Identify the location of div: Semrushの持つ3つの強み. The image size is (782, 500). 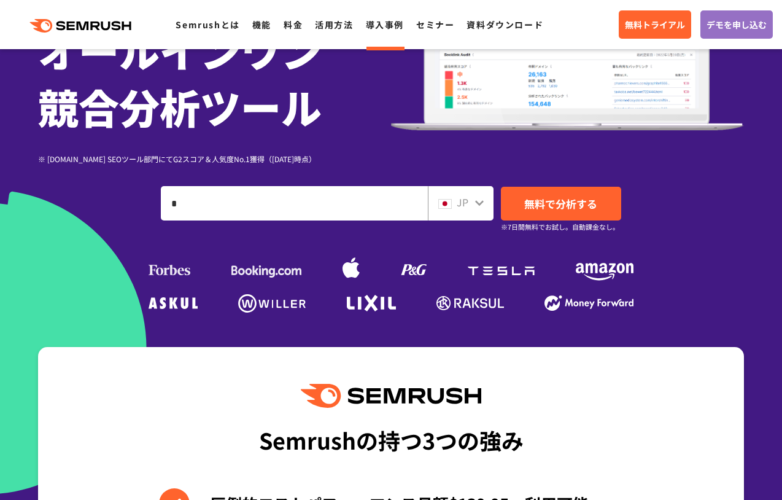
(391, 439).